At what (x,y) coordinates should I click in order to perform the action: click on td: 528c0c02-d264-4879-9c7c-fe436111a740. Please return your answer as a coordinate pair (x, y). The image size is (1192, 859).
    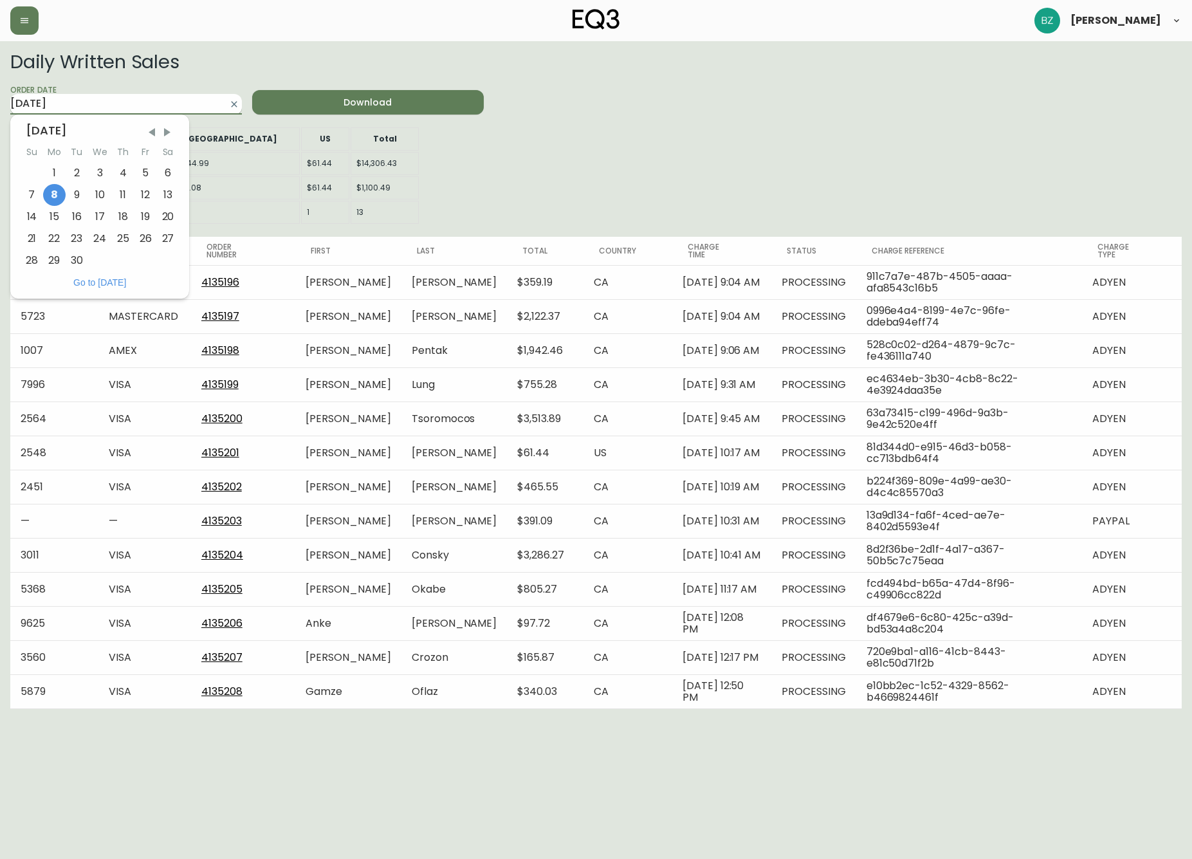
    Looking at the image, I should click on (968, 350).